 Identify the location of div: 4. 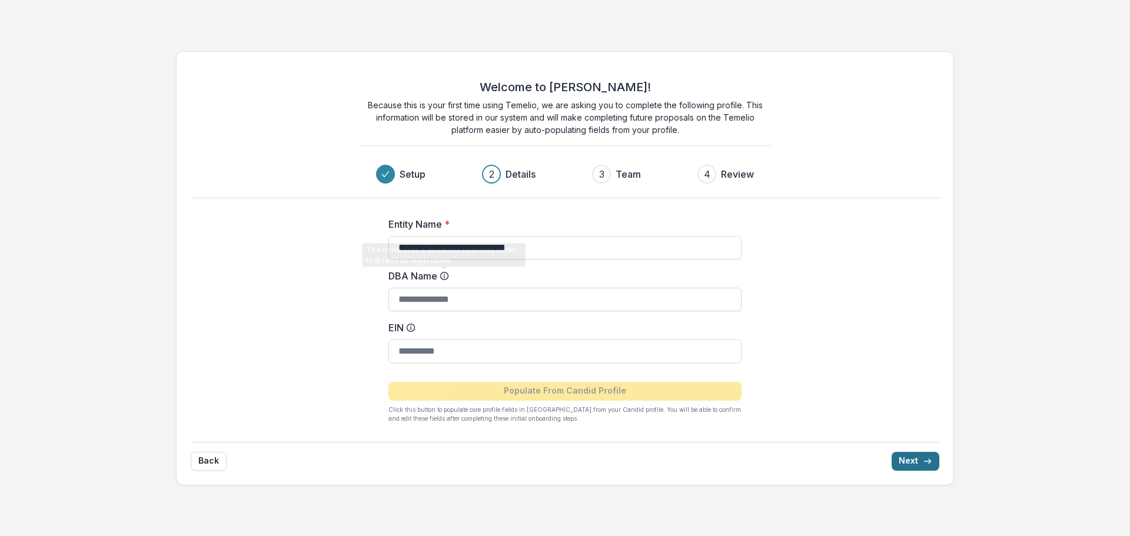
(707, 174).